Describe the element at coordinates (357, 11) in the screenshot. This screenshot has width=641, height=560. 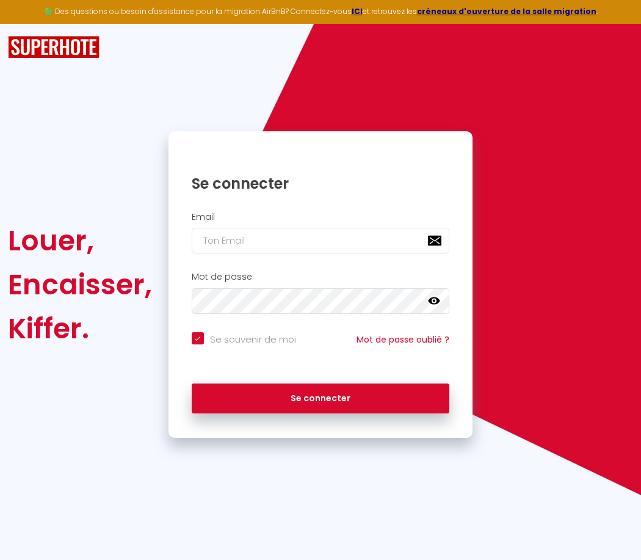
I see `a: ICI` at that location.